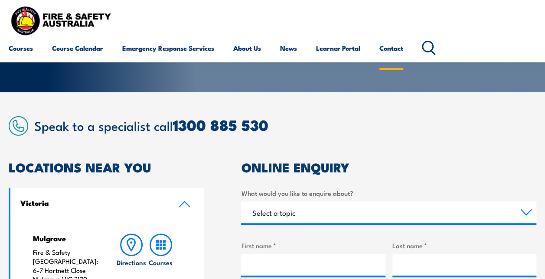  Describe the element at coordinates (106, 167) in the screenshot. I see `h2: LOCATIONS NEAR YOU` at that location.